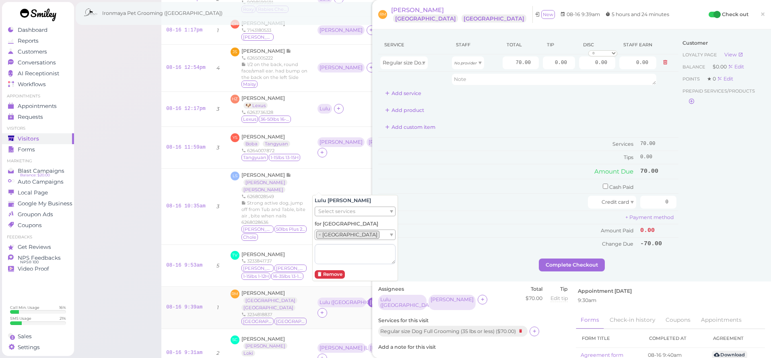 The height and width of the screenshot is (358, 771). Describe the element at coordinates (41, 171) in the screenshot. I see `span: Blast Campaigns` at that location.